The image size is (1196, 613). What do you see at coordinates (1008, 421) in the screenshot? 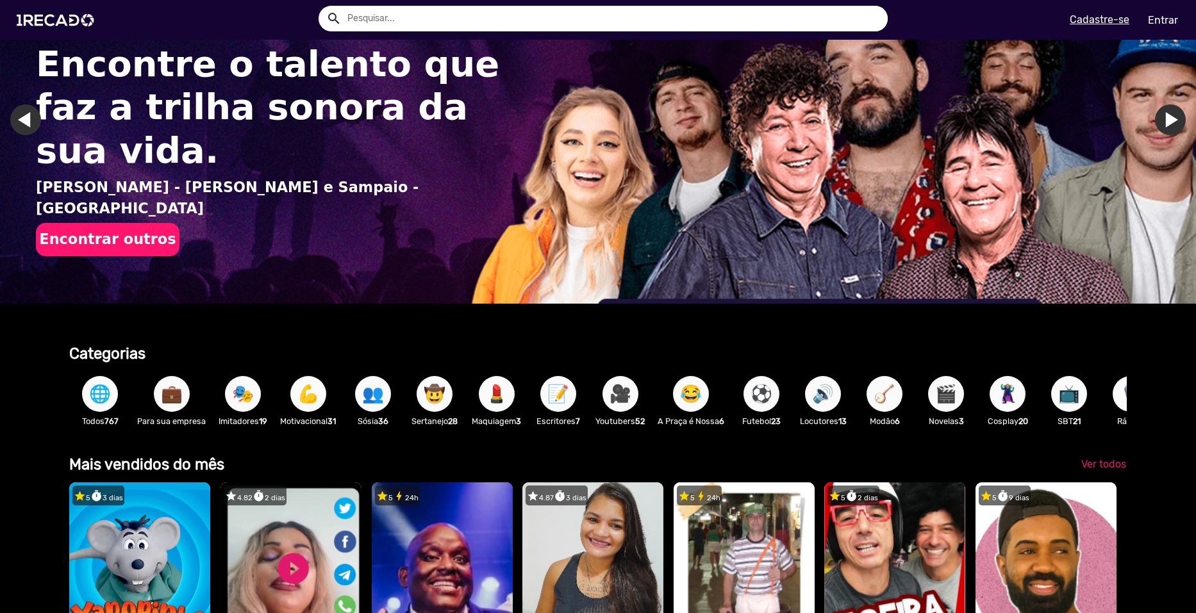
I see `p: Cosplay` at bounding box center [1008, 421].